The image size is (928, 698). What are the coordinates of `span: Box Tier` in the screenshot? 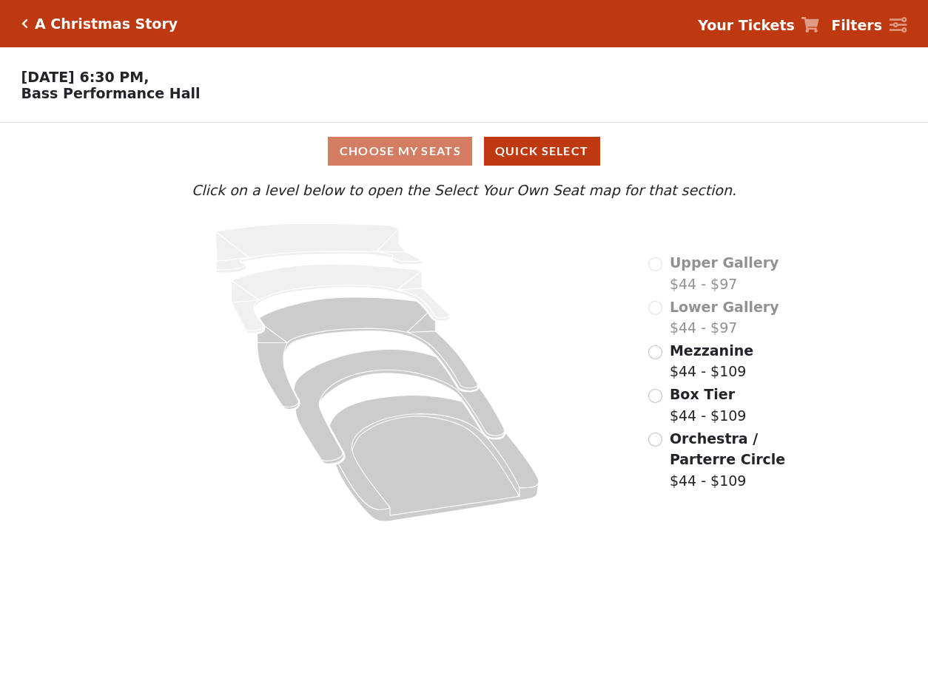 It's located at (702, 394).